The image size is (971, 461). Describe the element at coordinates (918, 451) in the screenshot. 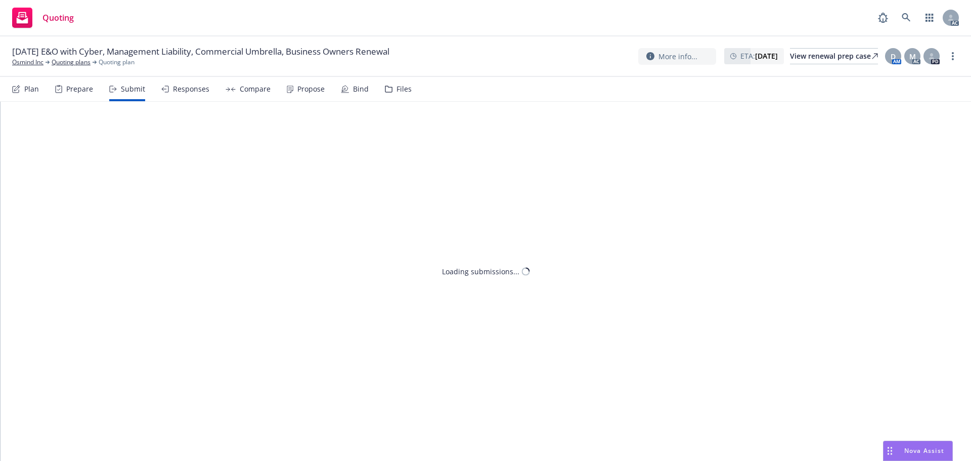

I see `button: Nova Assist` at that location.